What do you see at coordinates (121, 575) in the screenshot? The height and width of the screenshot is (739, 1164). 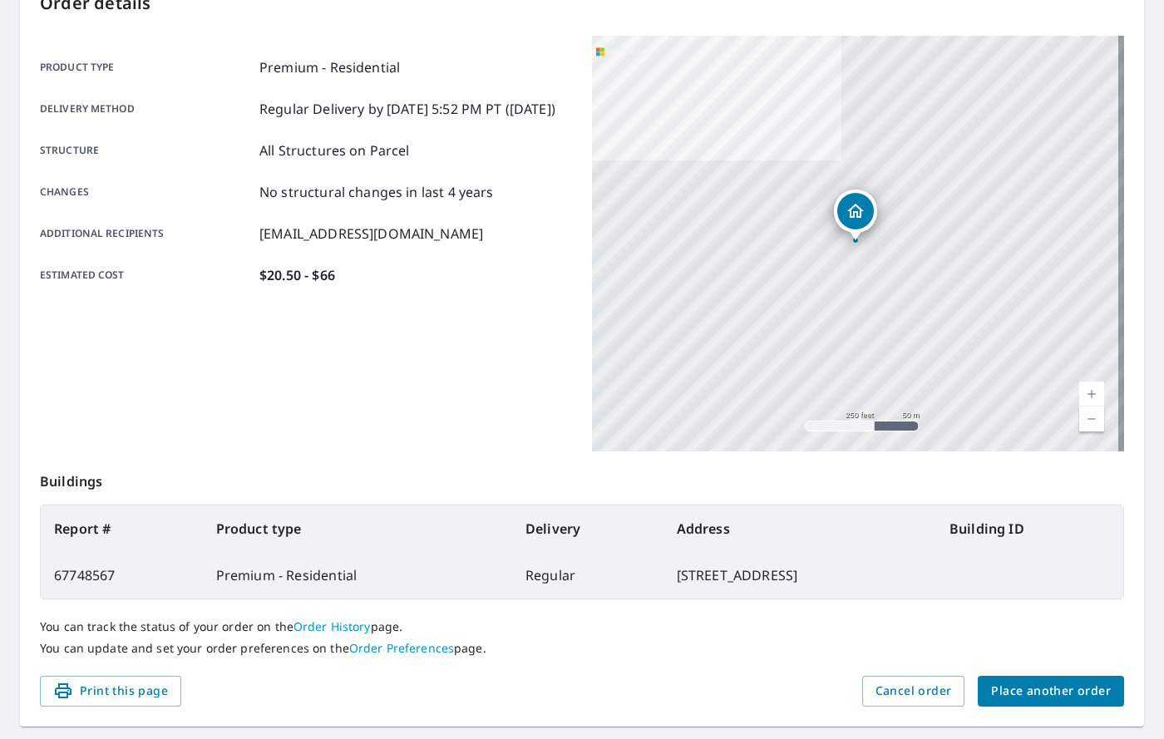 I see `td: 67748567` at bounding box center [121, 575].